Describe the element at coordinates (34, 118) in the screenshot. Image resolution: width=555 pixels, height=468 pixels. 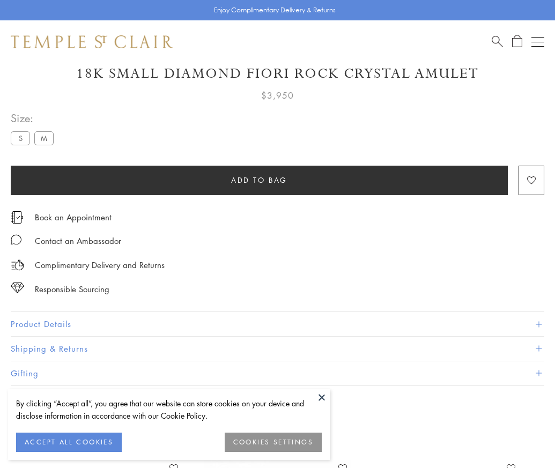
I see `span: Size:` at that location.